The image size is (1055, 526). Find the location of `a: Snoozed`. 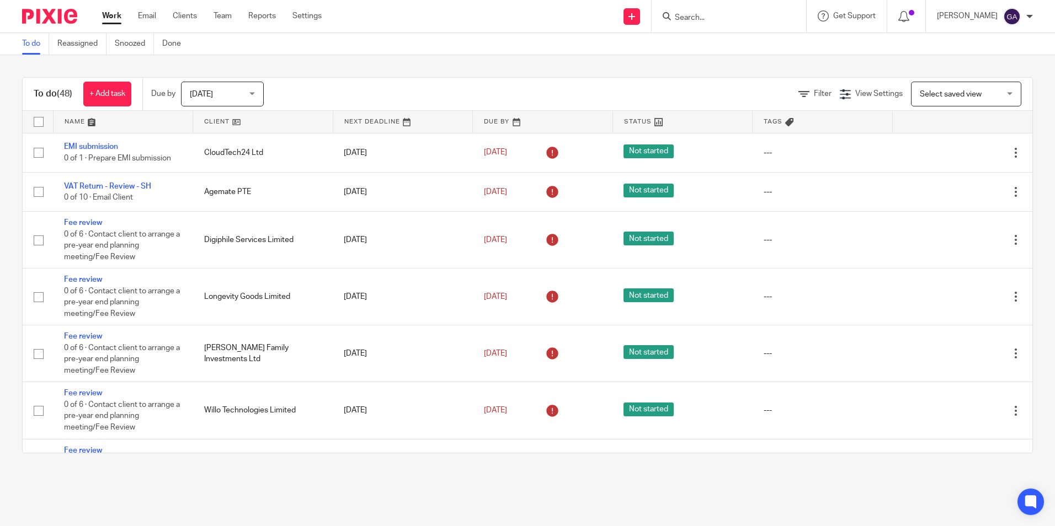

a: Snoozed is located at coordinates (134, 44).